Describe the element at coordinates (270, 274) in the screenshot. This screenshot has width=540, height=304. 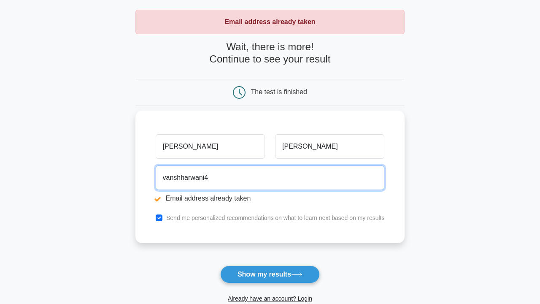
I see `button: Show my results` at that location.